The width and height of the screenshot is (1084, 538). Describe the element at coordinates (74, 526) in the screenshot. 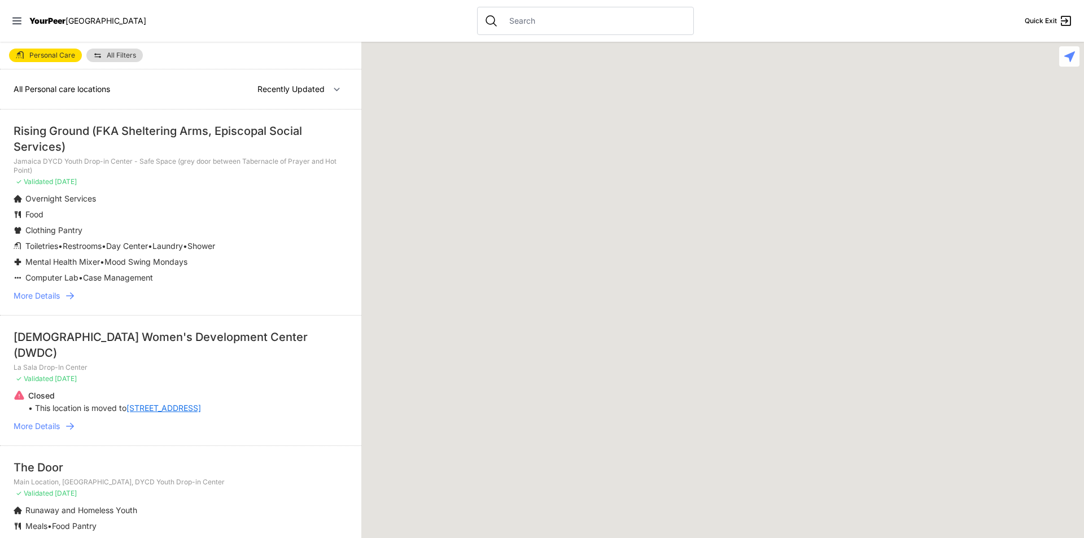

I see `span: Food Pantry` at that location.